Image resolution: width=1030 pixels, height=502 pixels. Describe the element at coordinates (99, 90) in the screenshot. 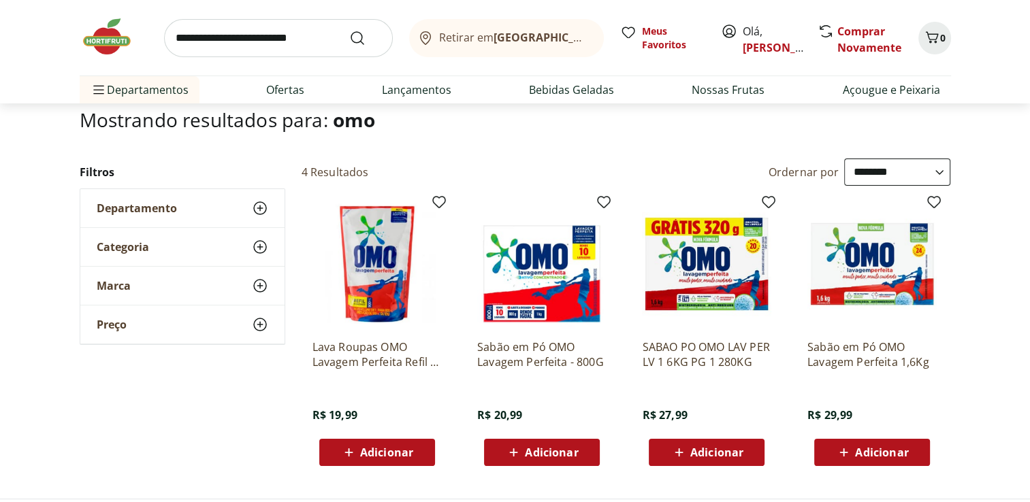

I see `button: Menu` at that location.